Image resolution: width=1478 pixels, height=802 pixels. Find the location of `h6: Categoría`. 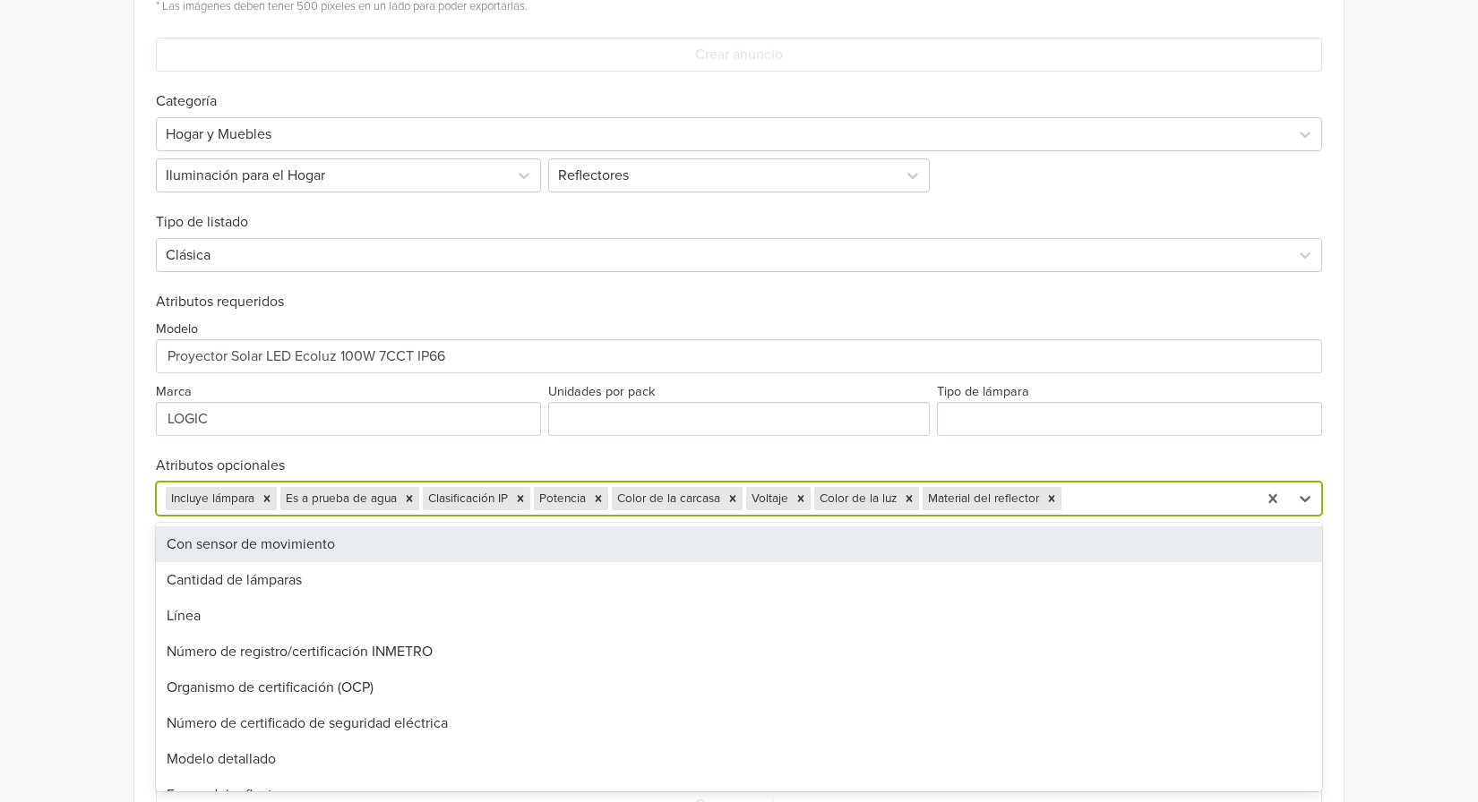

h6: Categoría is located at coordinates (739, 90).